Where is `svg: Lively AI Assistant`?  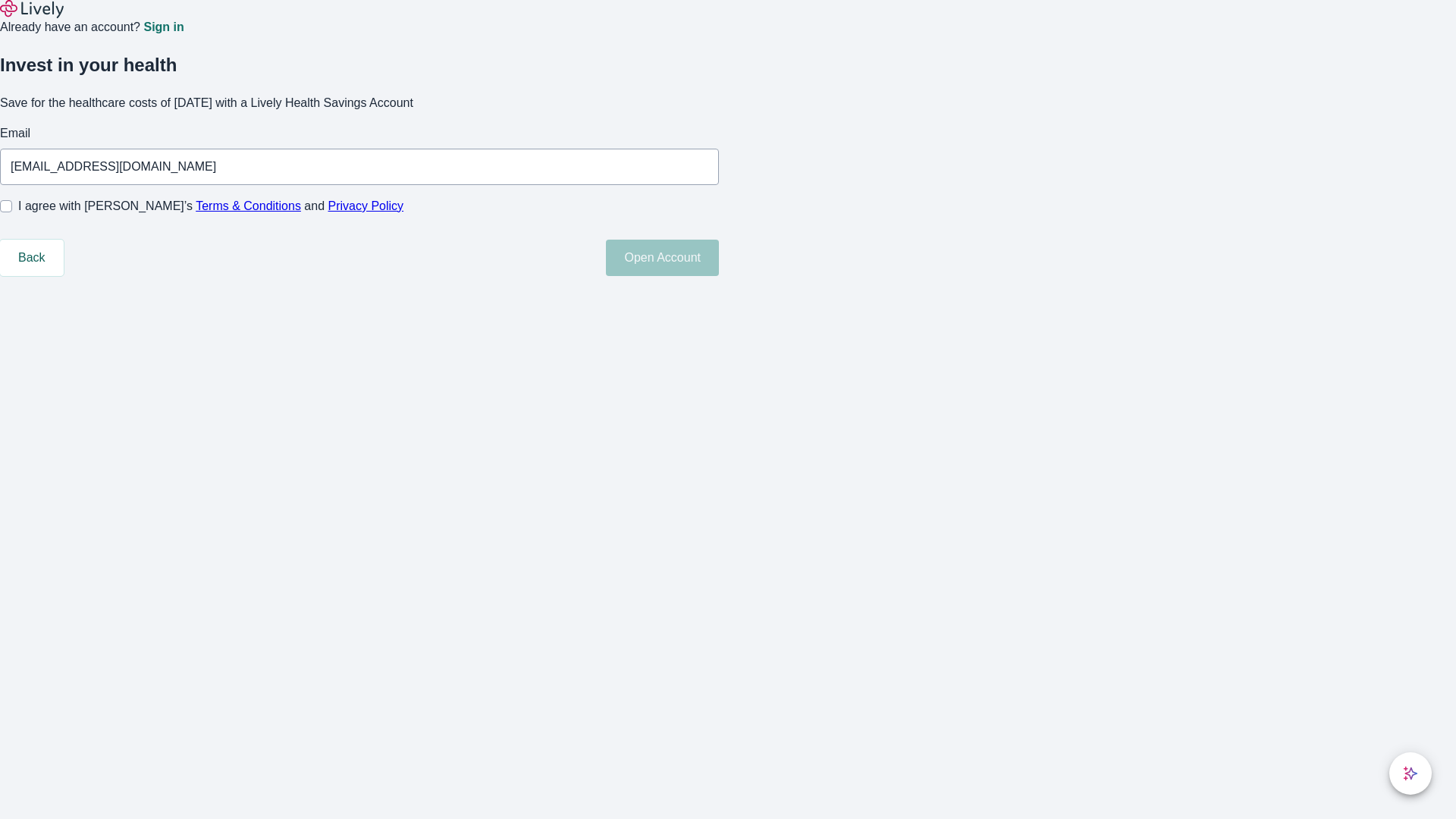 svg: Lively AI Assistant is located at coordinates (1411, 773).